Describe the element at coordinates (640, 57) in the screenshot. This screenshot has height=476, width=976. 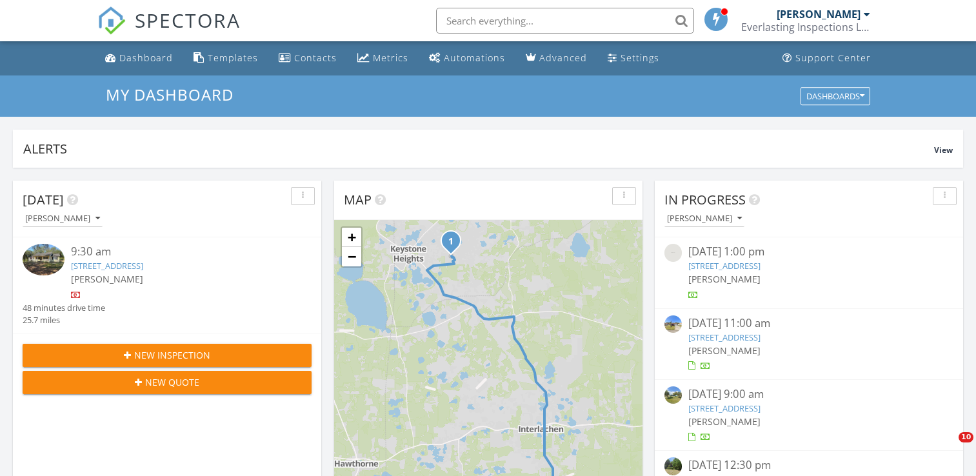
I see `div: Settings` at that location.